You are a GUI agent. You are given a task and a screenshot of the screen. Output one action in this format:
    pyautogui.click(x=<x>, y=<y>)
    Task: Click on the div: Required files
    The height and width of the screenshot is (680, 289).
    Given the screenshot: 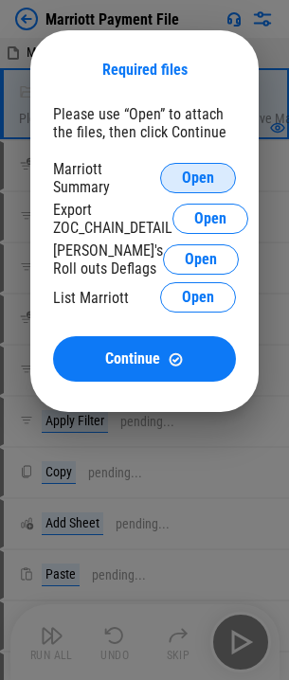 What is the action you would take?
    pyautogui.click(x=144, y=69)
    